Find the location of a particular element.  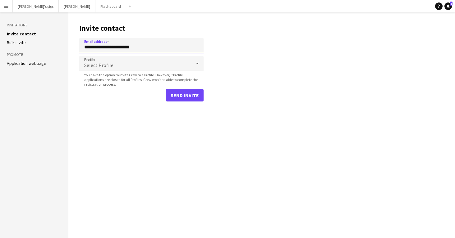

span: You have the option to invite Crew to a Profile. However, if Profile applications are closed for ... is located at coordinates (141, 80).